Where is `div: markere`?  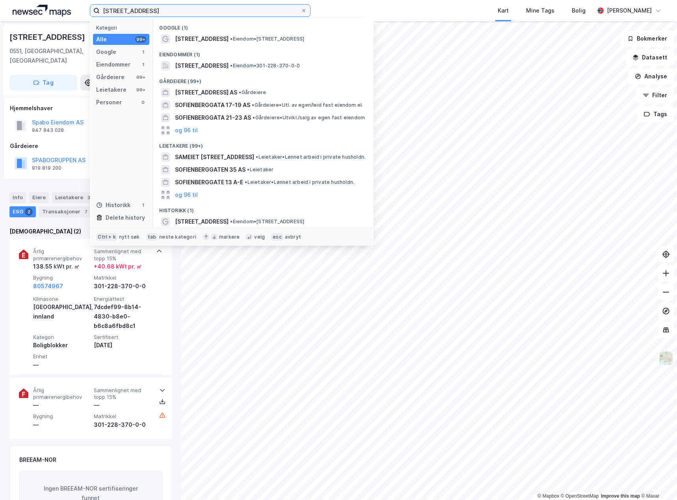 div: markere is located at coordinates (229, 237).